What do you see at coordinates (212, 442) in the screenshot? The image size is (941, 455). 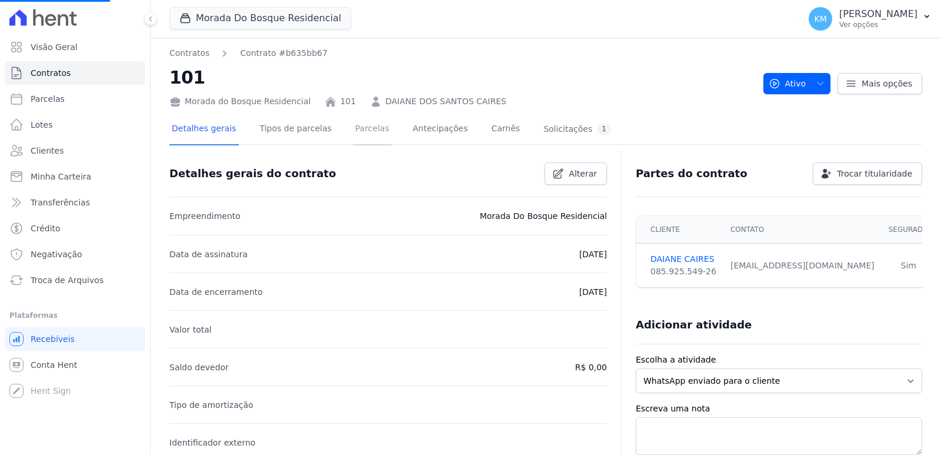 I see `p: Identificador externo` at bounding box center [212, 442].